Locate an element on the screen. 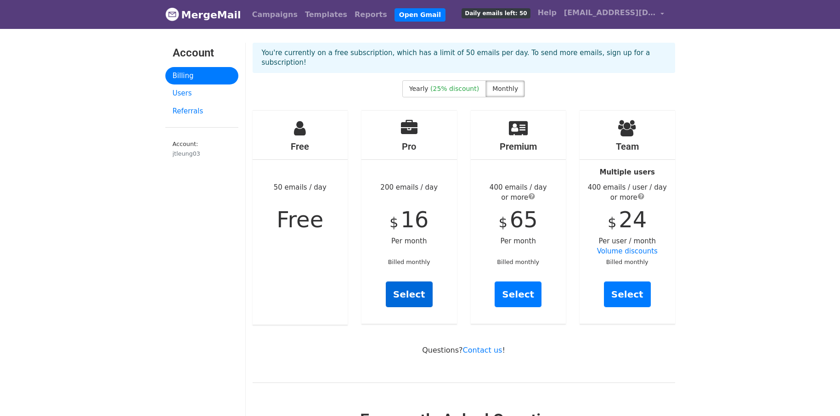  h4: Free is located at coordinates (300, 146).